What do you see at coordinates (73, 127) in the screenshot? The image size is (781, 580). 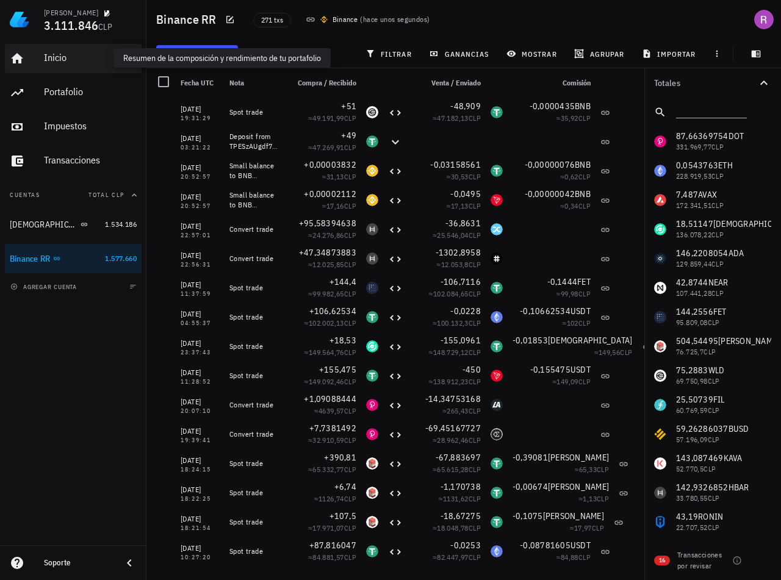 I see `a: Impuestos` at bounding box center [73, 127].